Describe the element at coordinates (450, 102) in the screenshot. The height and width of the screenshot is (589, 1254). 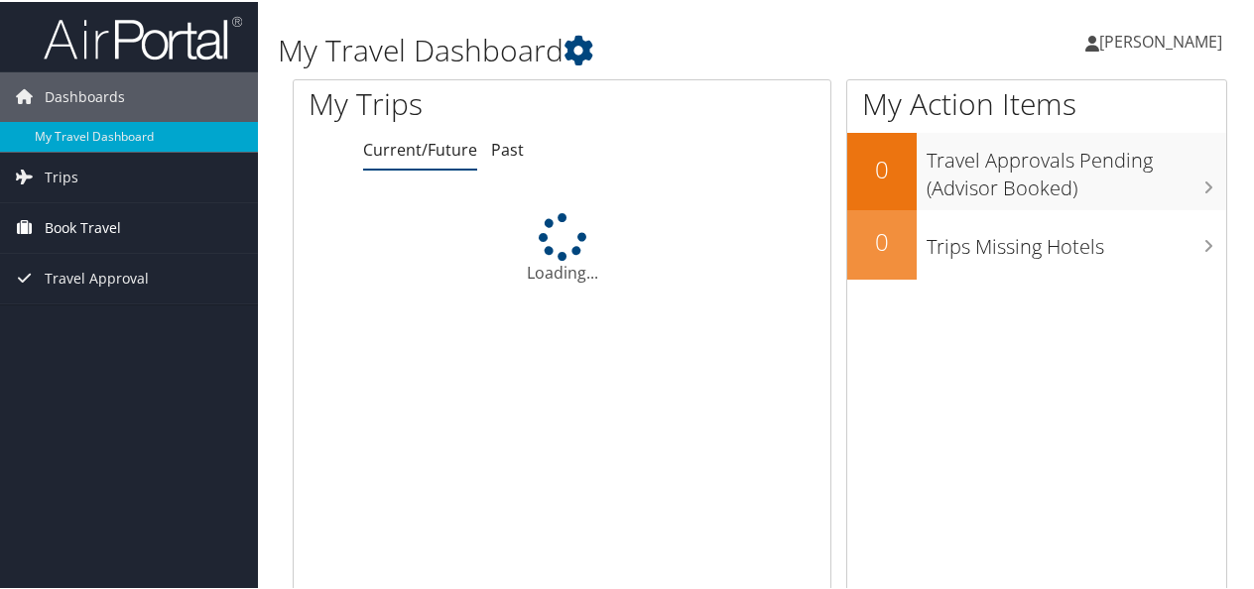
I see `h1: My Trips` at that location.